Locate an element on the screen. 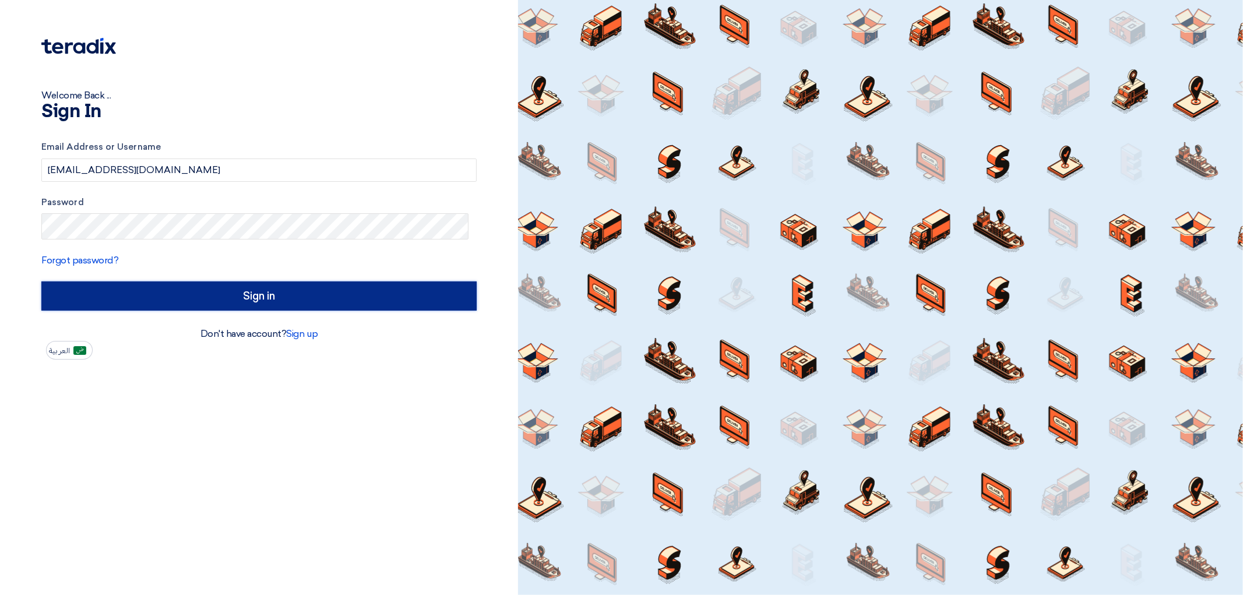  label: Email Address or Username is located at coordinates (259, 147).